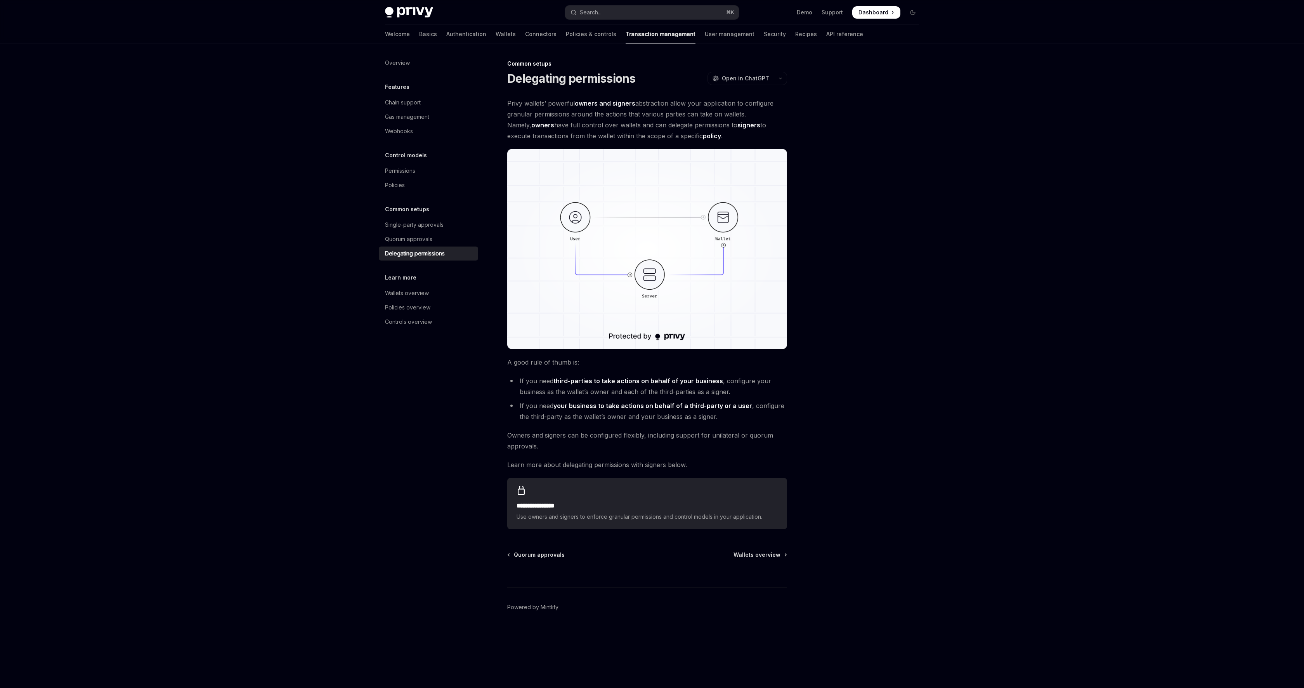  I want to click on a: Wallets, so click(506, 34).